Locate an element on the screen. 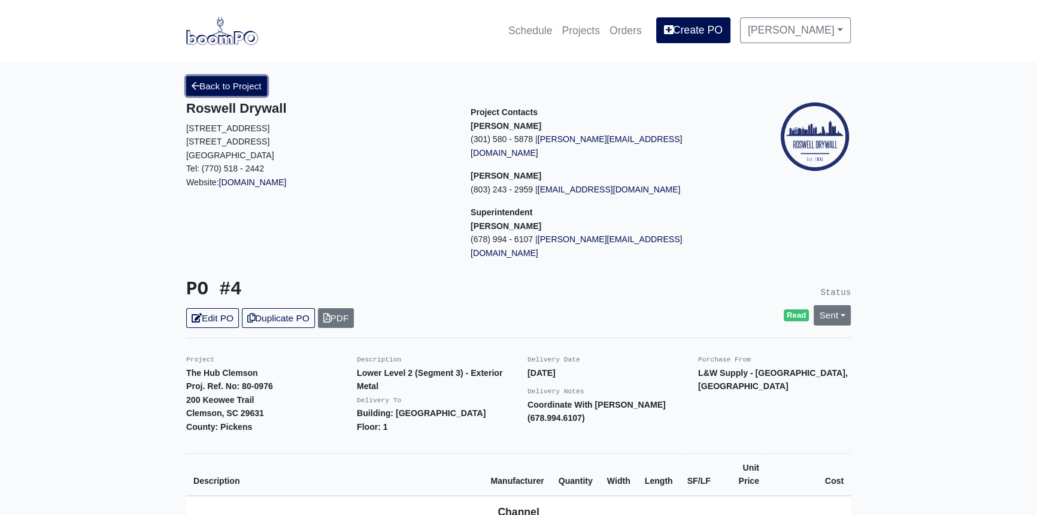  a: Sent is located at coordinates (833, 314).